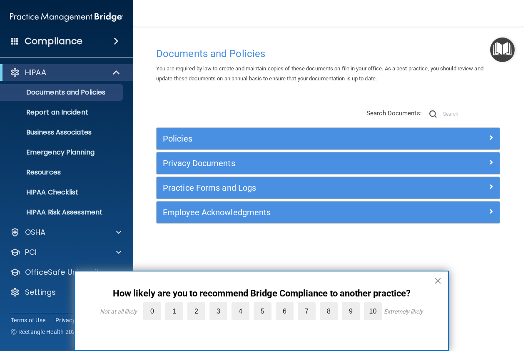  What do you see at coordinates (351, 311) in the screenshot?
I see `label: 9` at bounding box center [351, 311].